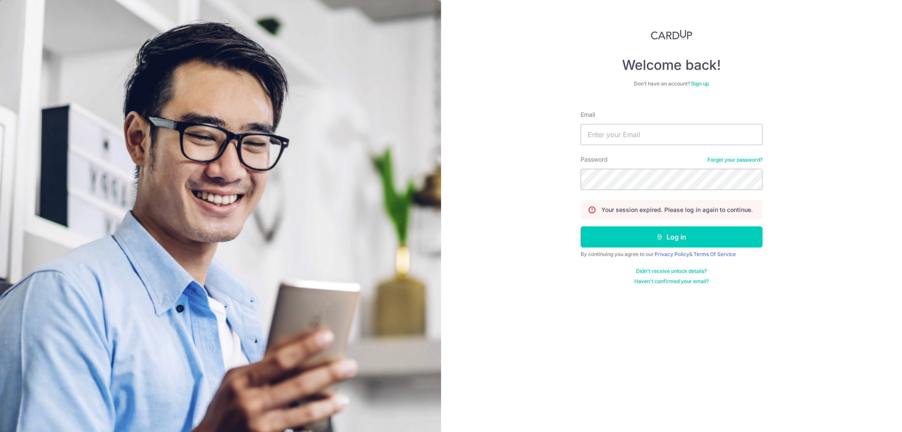 This screenshot has width=902, height=432. Describe the element at coordinates (714, 254) in the screenshot. I see `a: Terms Of Service` at that location.